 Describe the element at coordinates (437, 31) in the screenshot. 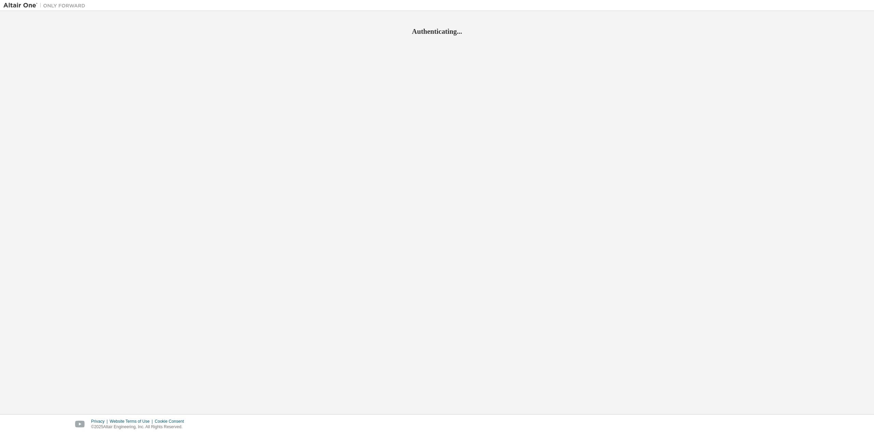

I see `h2: Authenticating...` at that location.